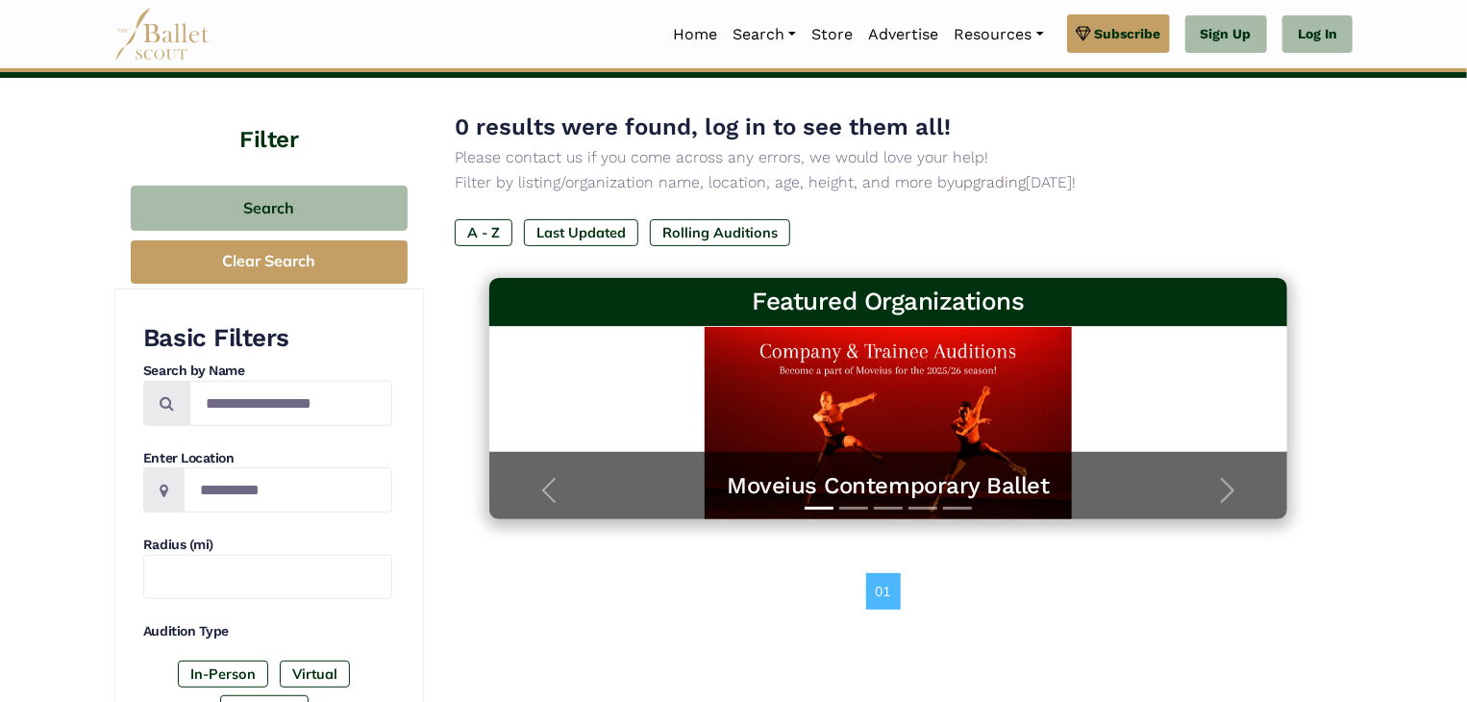 Image resolution: width=1467 pixels, height=702 pixels. What do you see at coordinates (990, 182) in the screenshot?
I see `a: upgrading` at bounding box center [990, 182].